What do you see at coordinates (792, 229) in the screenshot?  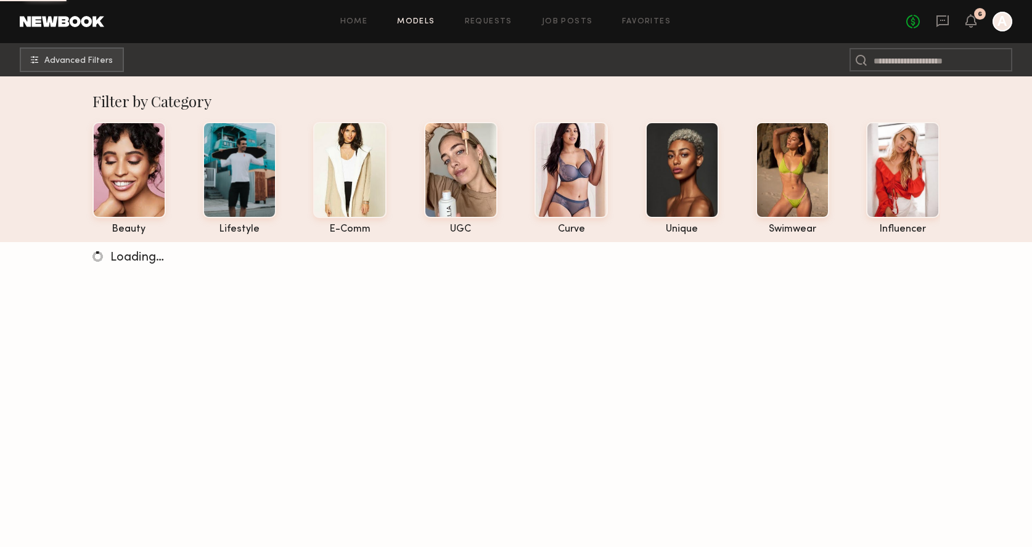 I see `div: swimwear` at bounding box center [792, 229].